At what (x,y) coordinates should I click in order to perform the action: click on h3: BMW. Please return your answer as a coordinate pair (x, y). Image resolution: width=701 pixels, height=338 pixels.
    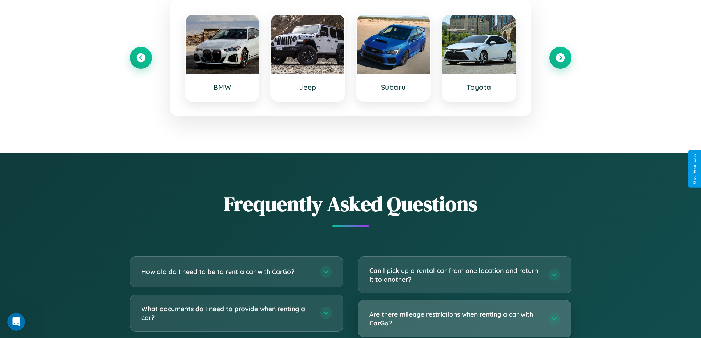
    Looking at the image, I should click on (222, 87).